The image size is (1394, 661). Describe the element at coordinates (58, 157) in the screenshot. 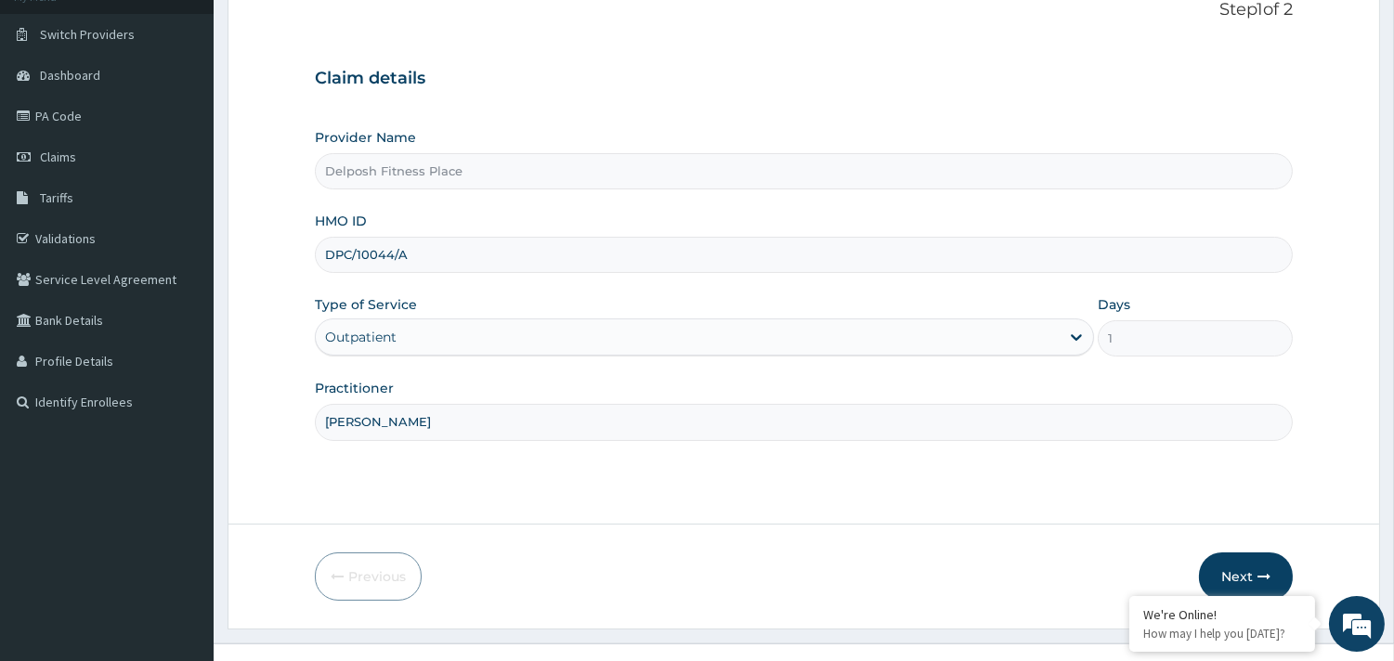

I see `span: Claims` at that location.